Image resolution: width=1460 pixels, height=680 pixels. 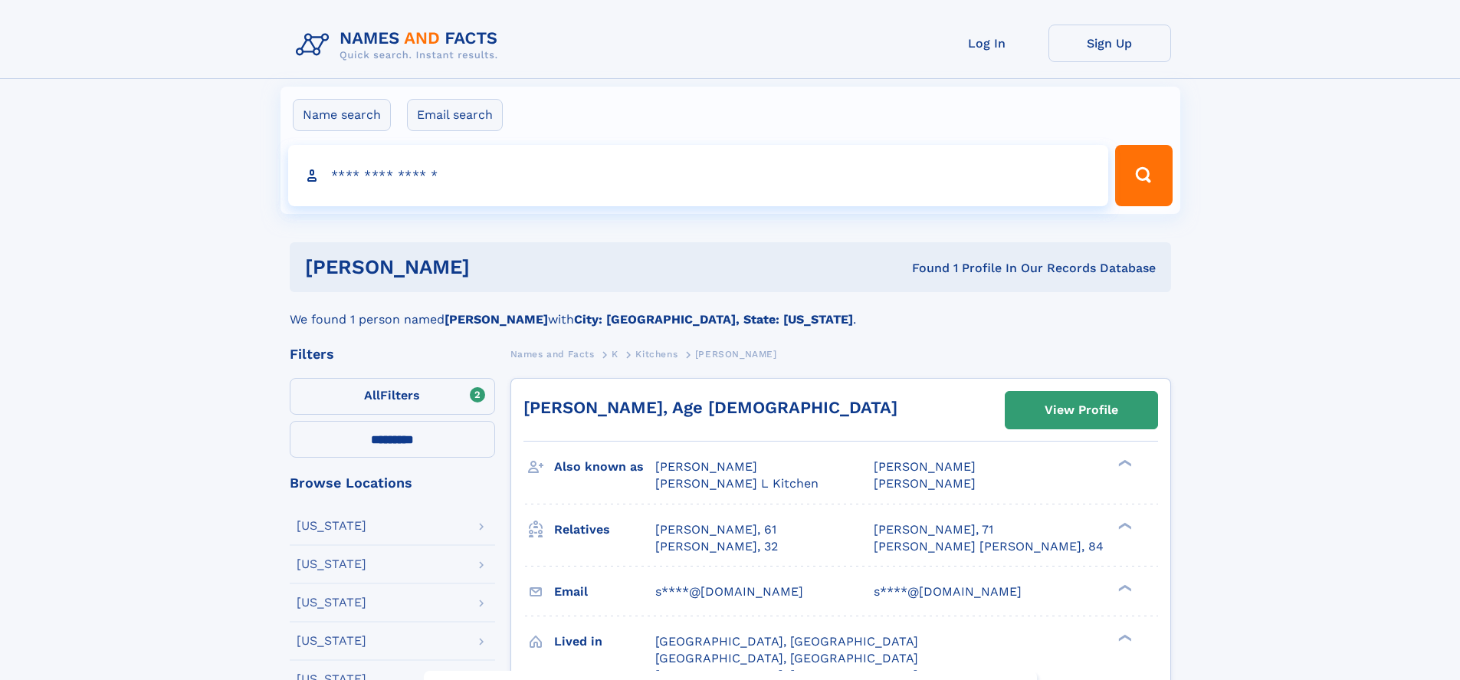 What do you see at coordinates (605, 592) in the screenshot?
I see `h3: Email` at bounding box center [605, 592].